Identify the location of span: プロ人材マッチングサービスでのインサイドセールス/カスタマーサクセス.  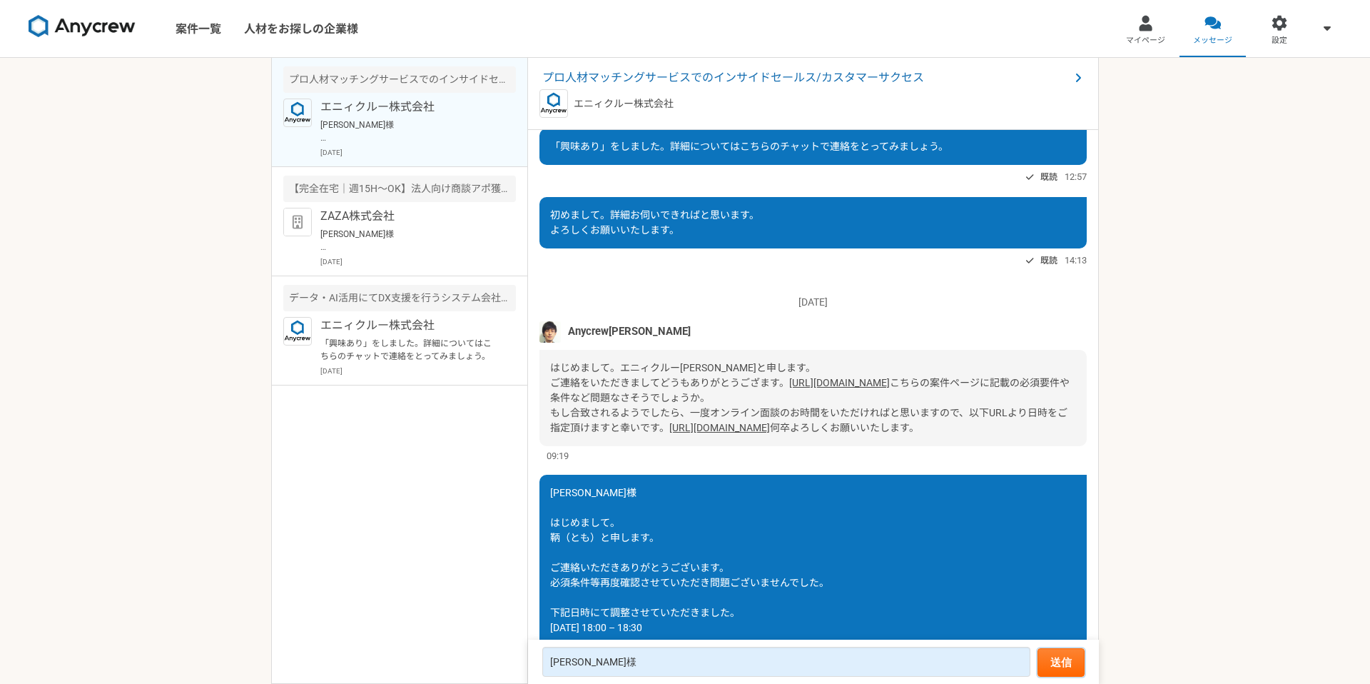
(806, 78).